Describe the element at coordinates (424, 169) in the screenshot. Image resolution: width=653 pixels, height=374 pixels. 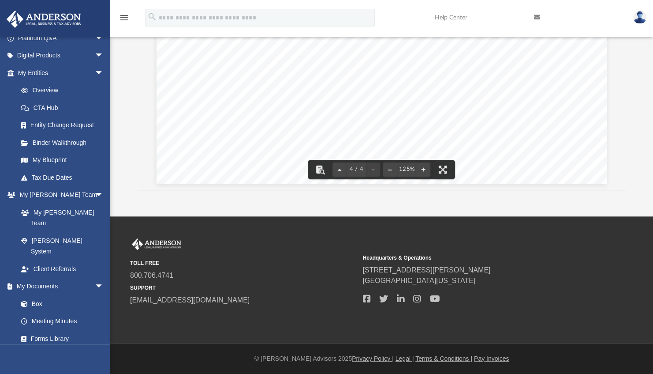
I see `button: Zoom in` at that location.